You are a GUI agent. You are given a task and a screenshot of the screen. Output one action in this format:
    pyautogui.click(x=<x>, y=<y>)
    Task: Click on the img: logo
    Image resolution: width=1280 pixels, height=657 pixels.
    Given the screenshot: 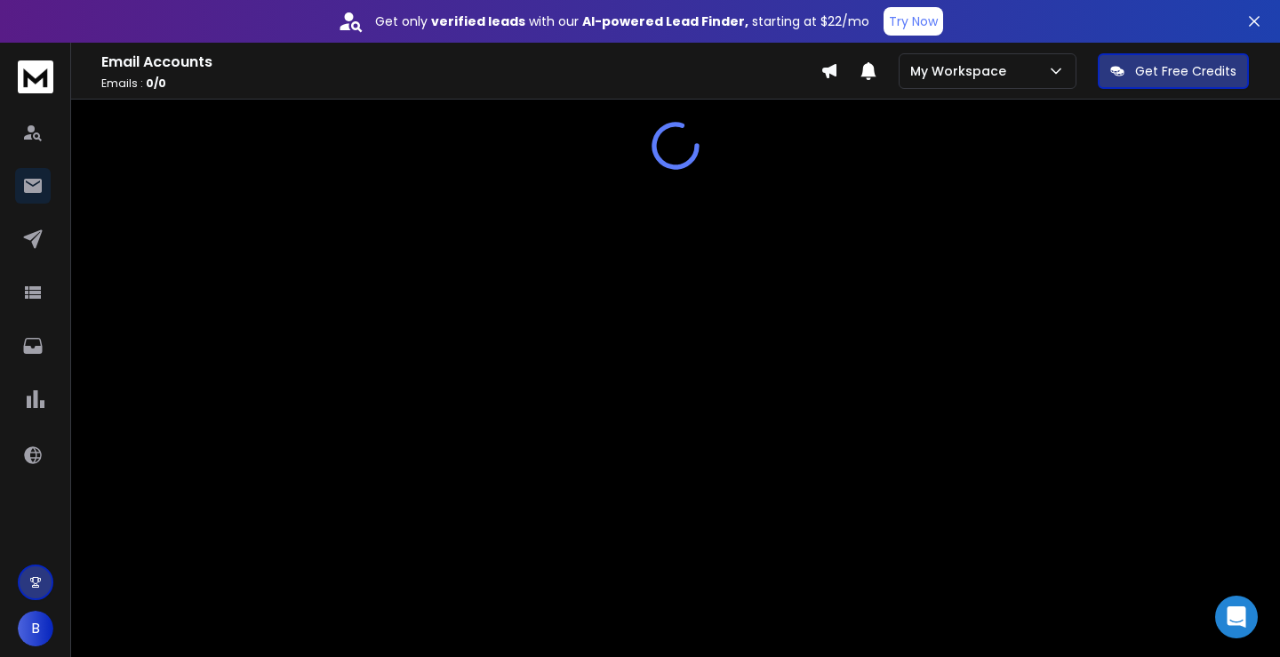 What is the action you would take?
    pyautogui.click(x=36, y=76)
    